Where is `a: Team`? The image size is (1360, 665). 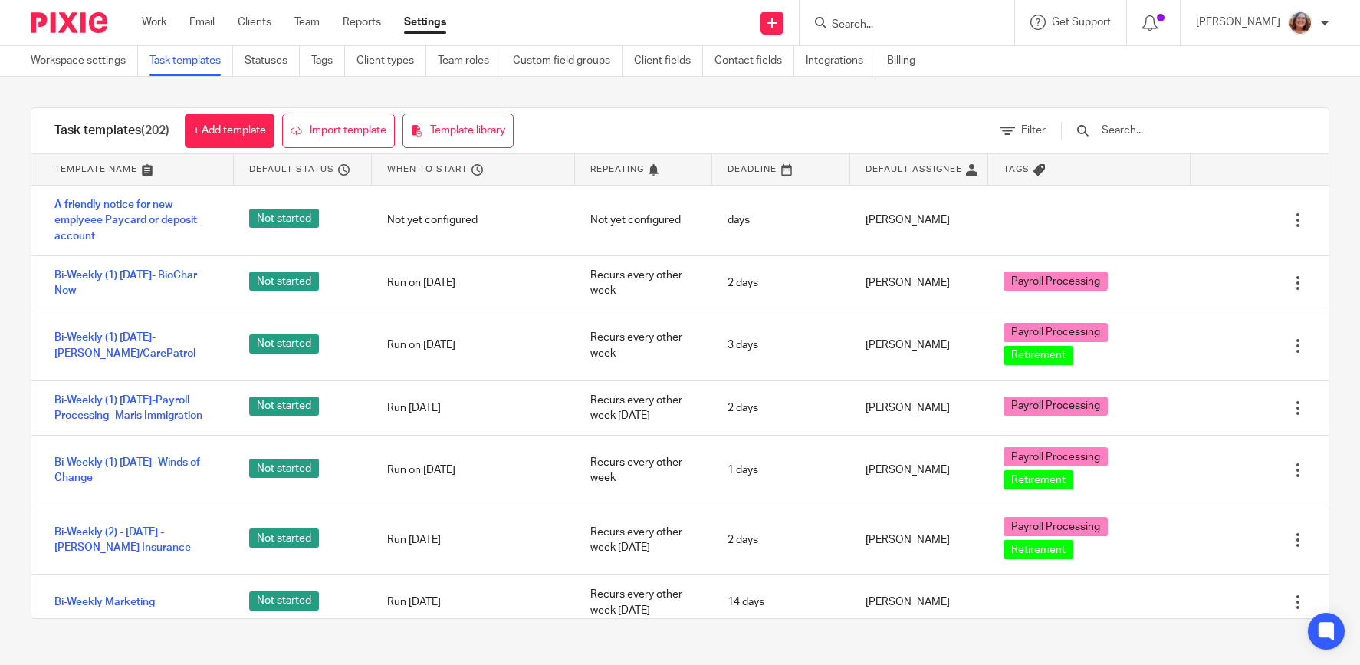
a: Team is located at coordinates (307, 22).